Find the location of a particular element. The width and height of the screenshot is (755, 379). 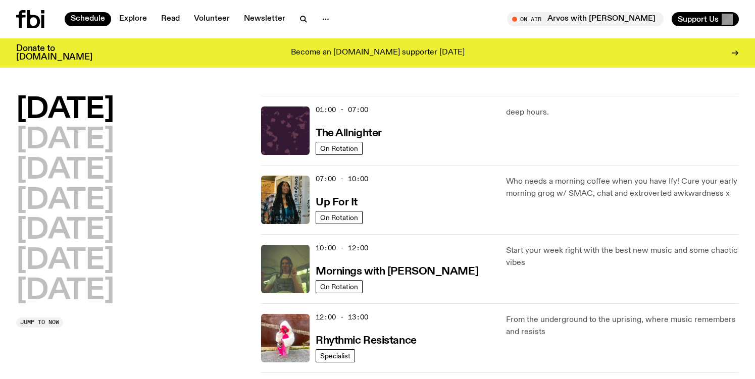

a: Attu crouches on gravel in front of a brown wall. They are wearing a white fur coat with a hood, ... is located at coordinates (285, 338).